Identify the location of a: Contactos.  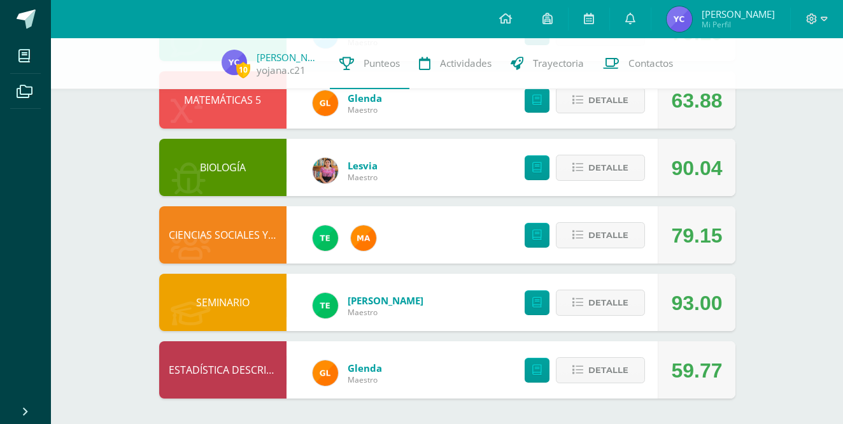
(638, 64).